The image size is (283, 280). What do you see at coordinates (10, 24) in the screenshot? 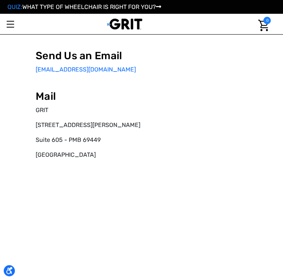
I see `span: Toggle menu` at bounding box center [10, 24].